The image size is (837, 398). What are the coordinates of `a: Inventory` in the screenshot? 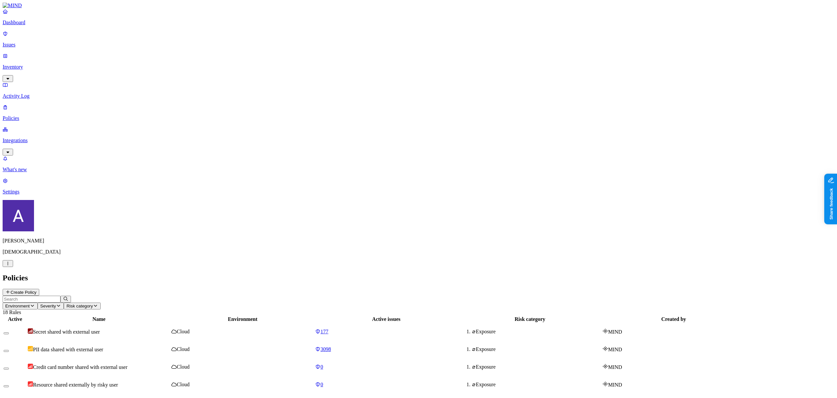 It's located at (418, 67).